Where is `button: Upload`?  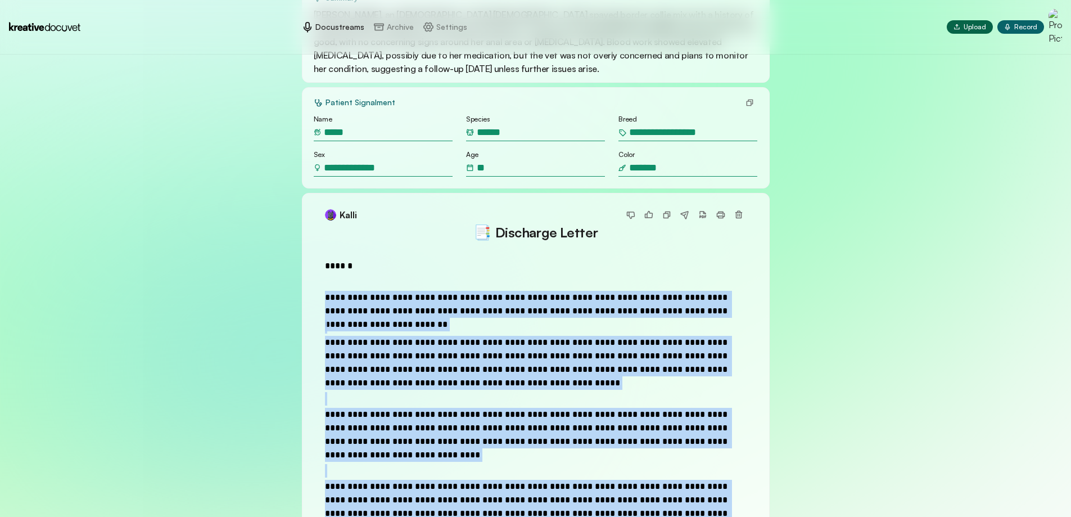 button: Upload is located at coordinates (970, 27).